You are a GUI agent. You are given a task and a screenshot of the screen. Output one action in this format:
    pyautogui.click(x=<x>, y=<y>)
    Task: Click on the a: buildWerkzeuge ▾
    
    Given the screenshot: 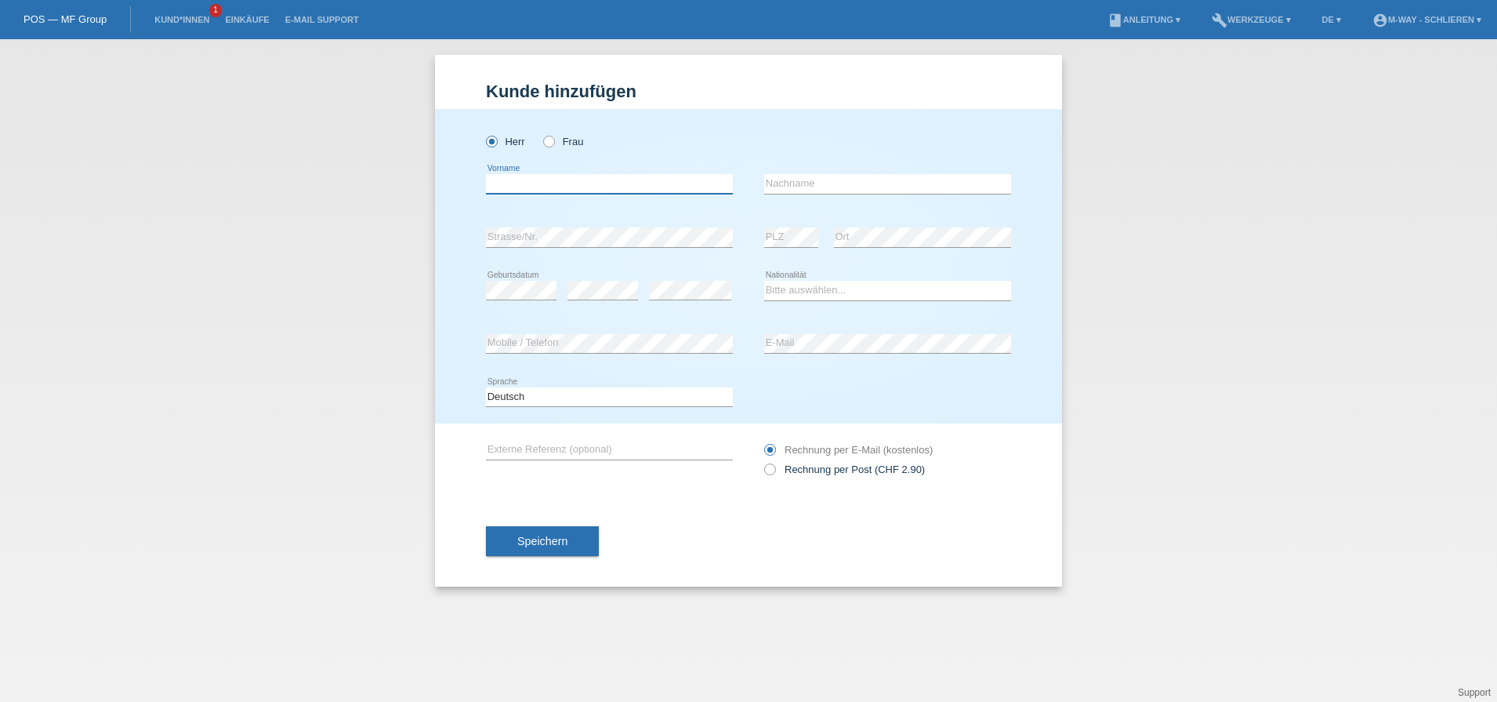 What is the action you would take?
    pyautogui.click(x=1251, y=20)
    